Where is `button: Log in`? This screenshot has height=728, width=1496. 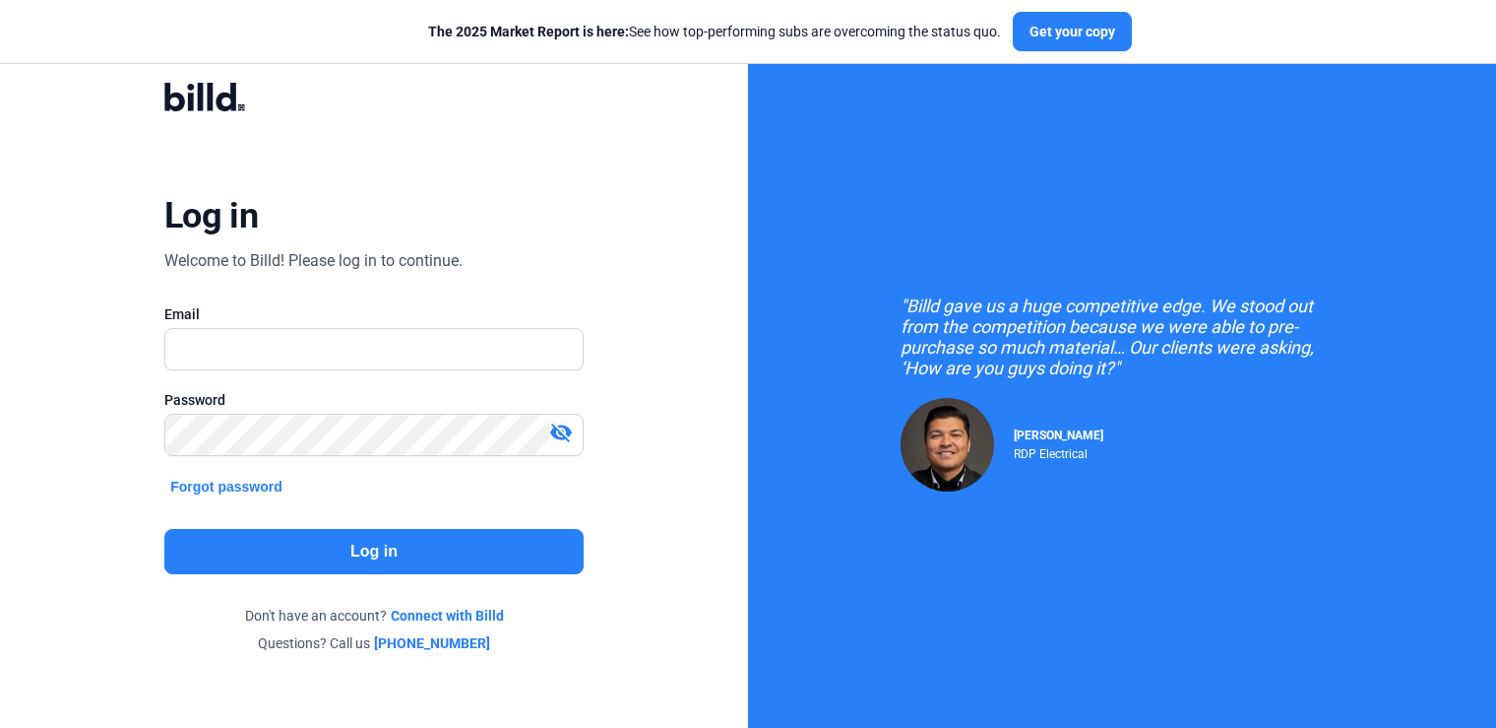
button: Log in is located at coordinates (374, 551).